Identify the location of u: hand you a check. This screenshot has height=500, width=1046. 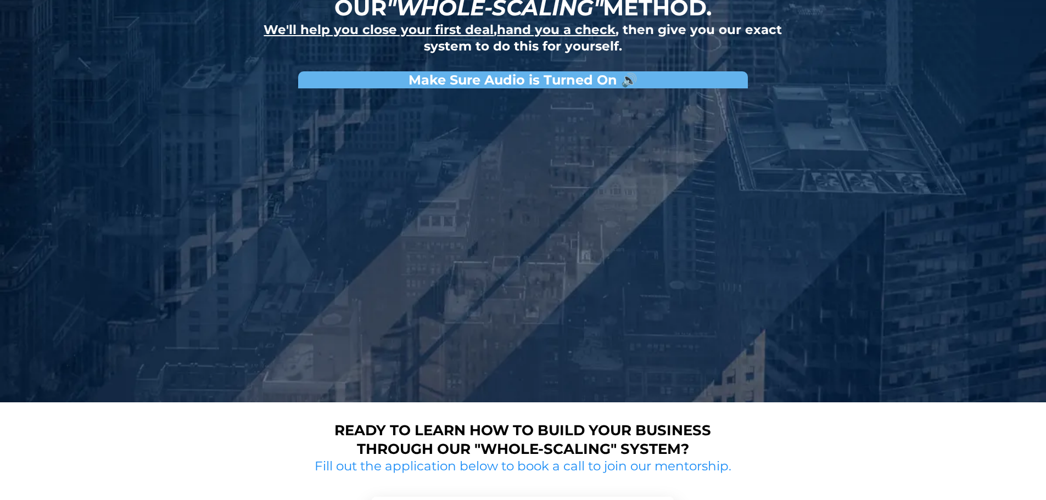
(556, 30).